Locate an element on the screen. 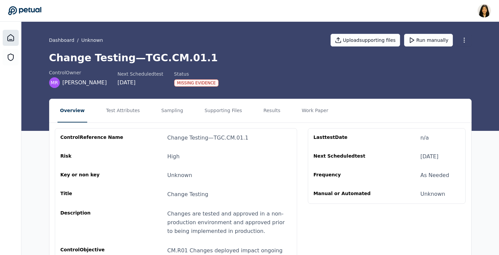  button: Results is located at coordinates (272, 111).